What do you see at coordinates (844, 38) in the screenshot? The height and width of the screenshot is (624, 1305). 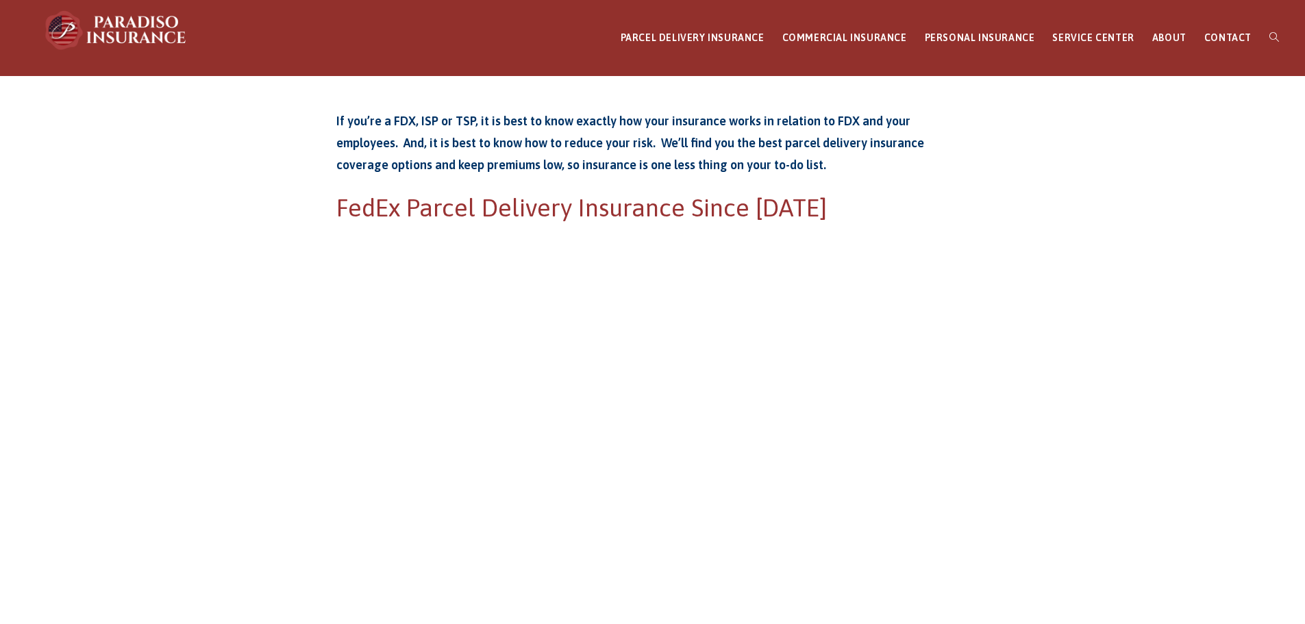 I see `span: COMMERCIAL INSURANCE` at bounding box center [844, 38].